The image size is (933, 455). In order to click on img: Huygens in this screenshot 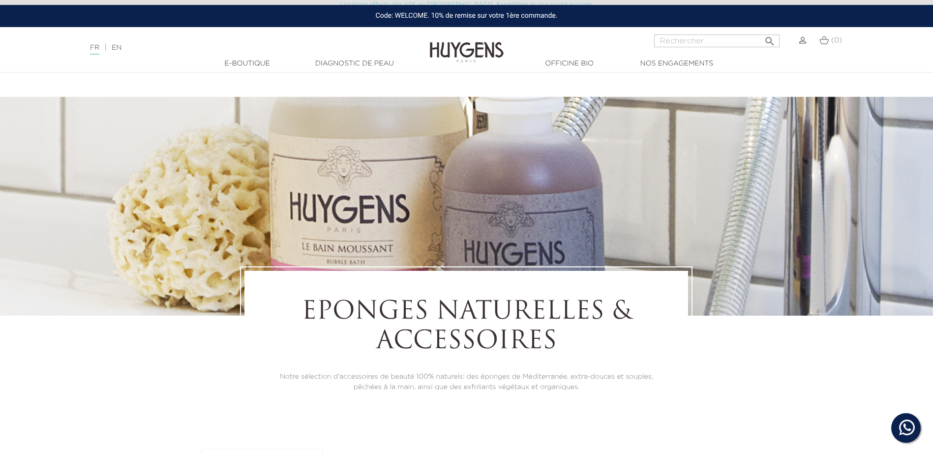, I will do `click(467, 45)`.